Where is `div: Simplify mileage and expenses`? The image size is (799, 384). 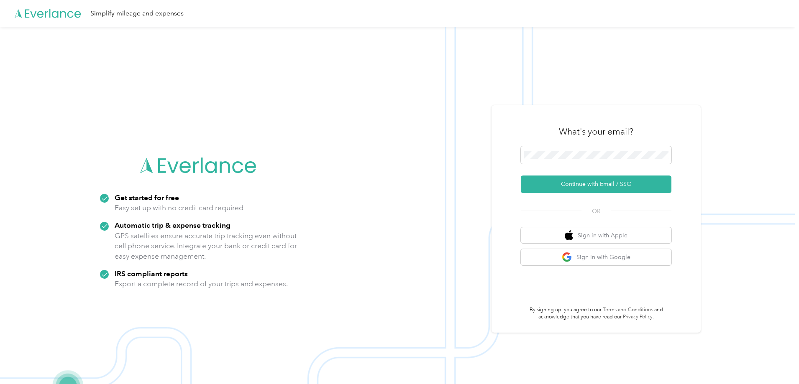 div: Simplify mileage and expenses is located at coordinates (137, 13).